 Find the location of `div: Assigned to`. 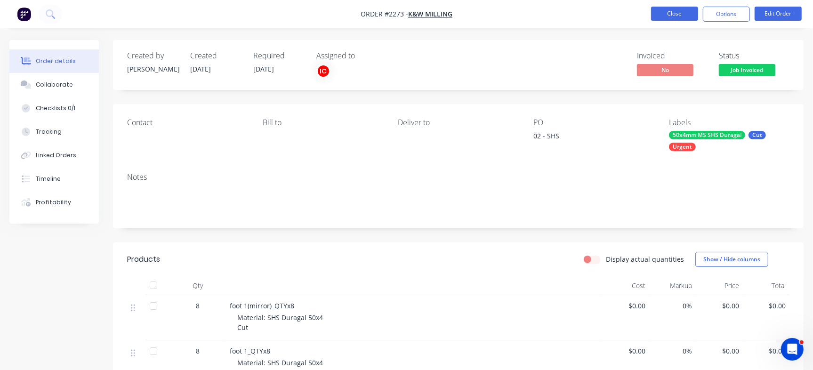

div: Assigned to is located at coordinates (364, 56).